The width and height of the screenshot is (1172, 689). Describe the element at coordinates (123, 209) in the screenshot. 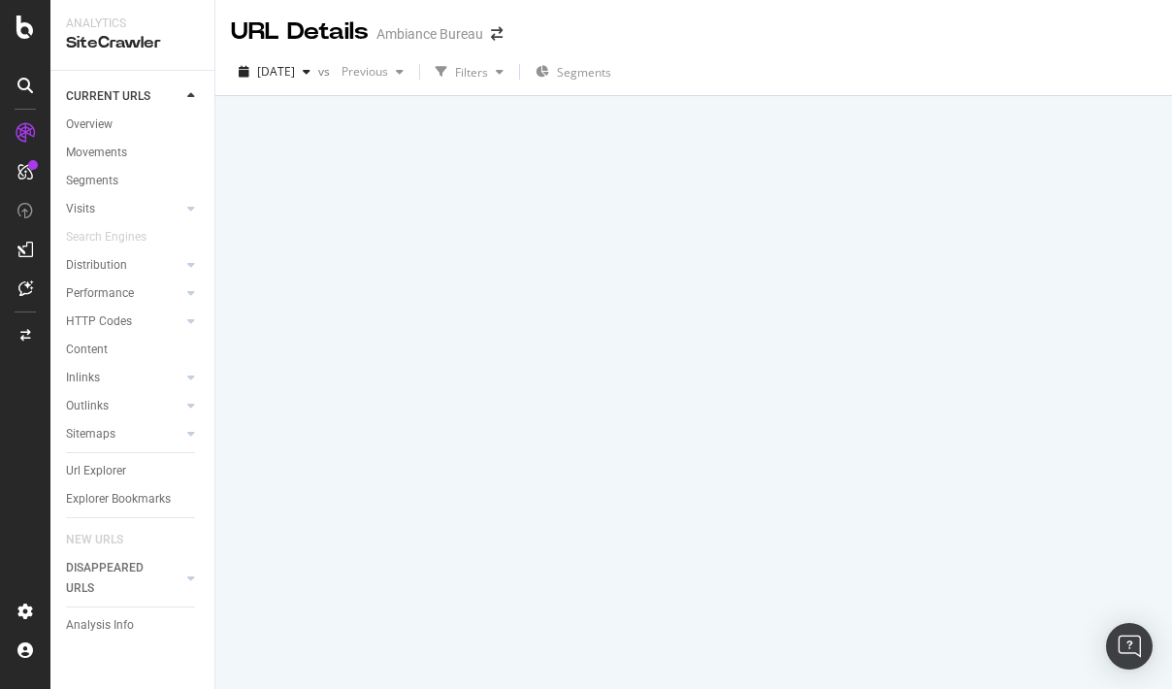

I see `a: Visits` at that location.